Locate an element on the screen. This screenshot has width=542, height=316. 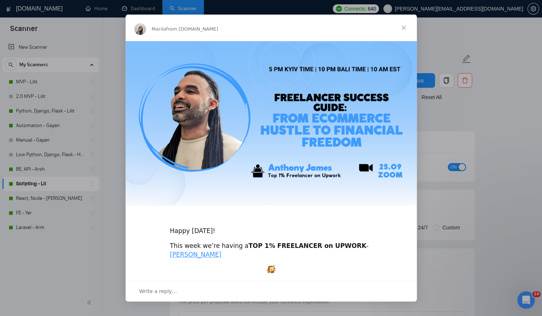
span: Close is located at coordinates (403, 28).